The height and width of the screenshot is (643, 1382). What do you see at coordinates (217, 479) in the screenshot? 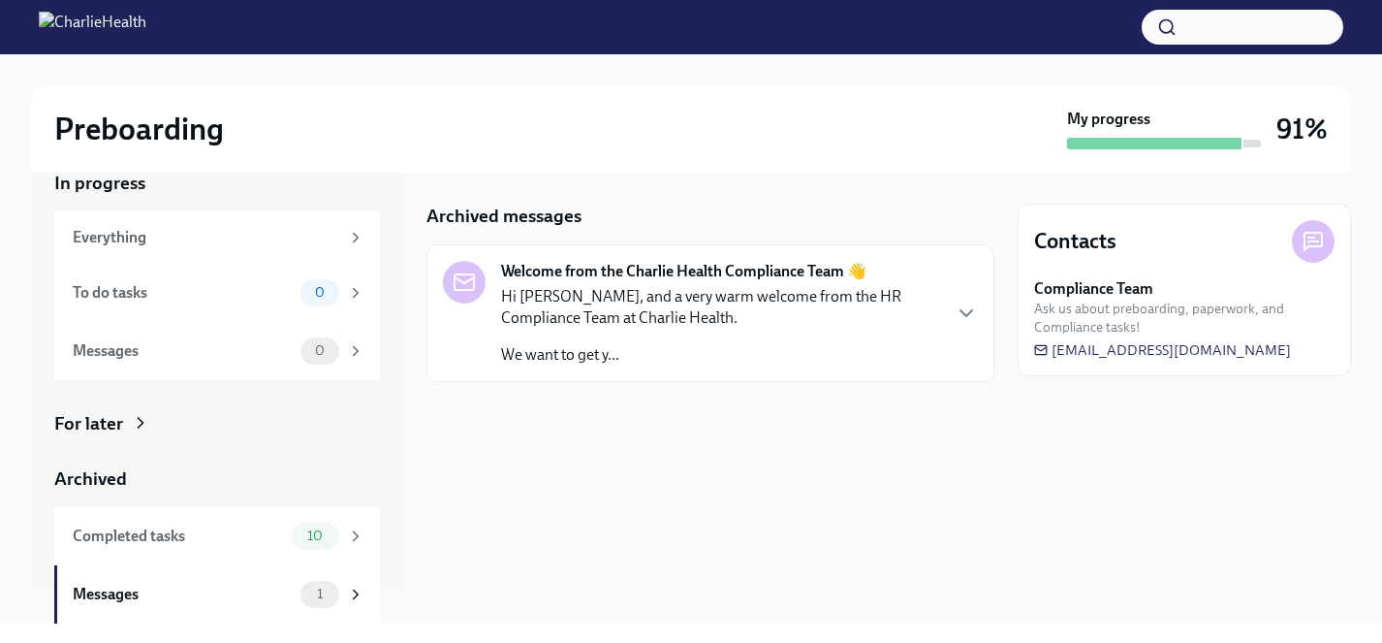
I see `a: Archived` at bounding box center [217, 479].